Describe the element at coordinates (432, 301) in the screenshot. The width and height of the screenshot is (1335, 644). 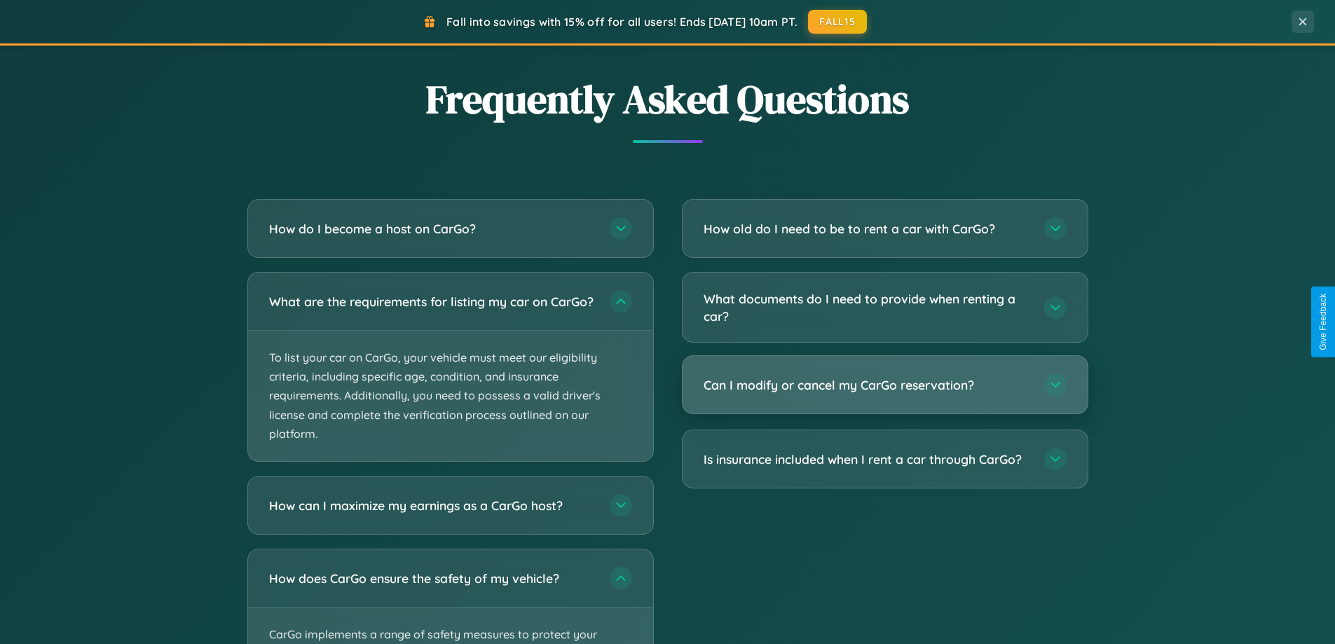
I see `h3: What are the requirements for listing my car on CarGo?` at that location.